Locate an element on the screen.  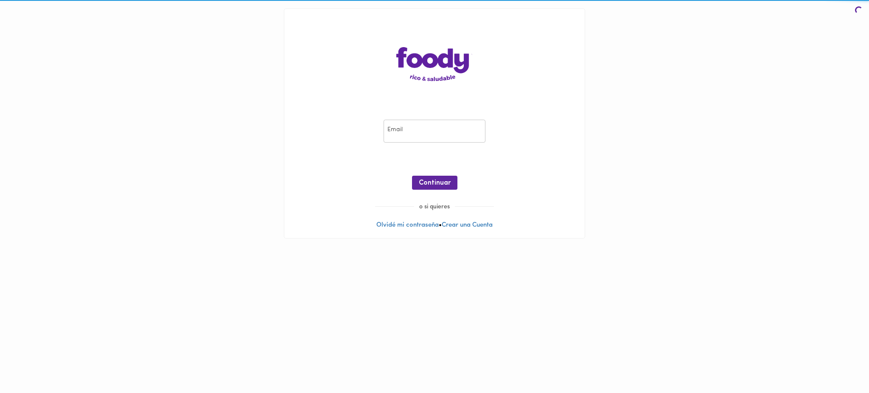
a: Crear una Cuenta is located at coordinates (467, 225).